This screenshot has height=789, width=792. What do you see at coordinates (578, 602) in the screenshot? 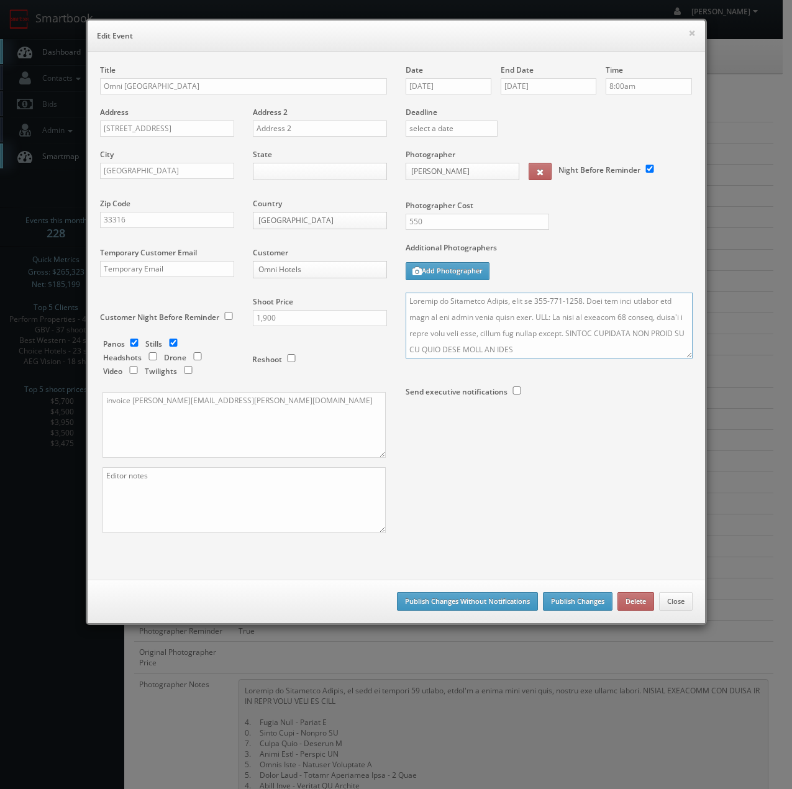
I see `button: Publish Changes` at bounding box center [578, 602].